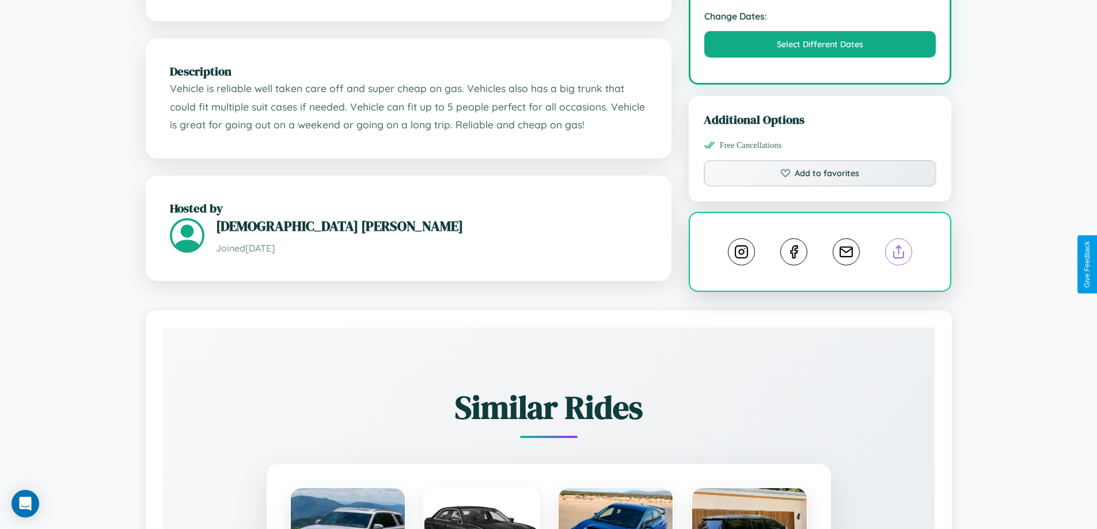 The image size is (1097, 529). What do you see at coordinates (25, 504) in the screenshot?
I see `div: Open Intercom Messenger` at bounding box center [25, 504].